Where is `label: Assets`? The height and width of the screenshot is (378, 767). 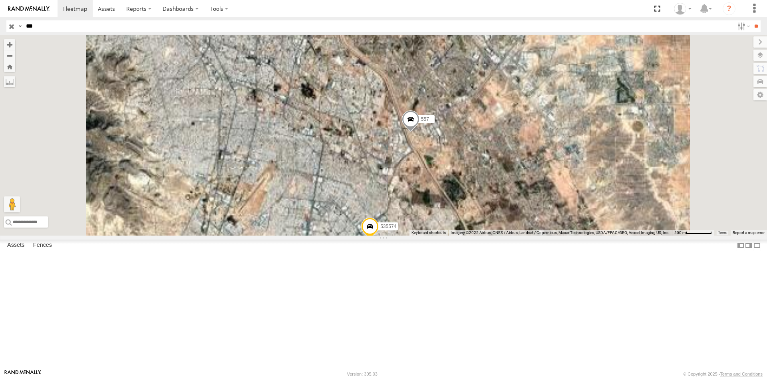 label: Assets is located at coordinates (16, 245).